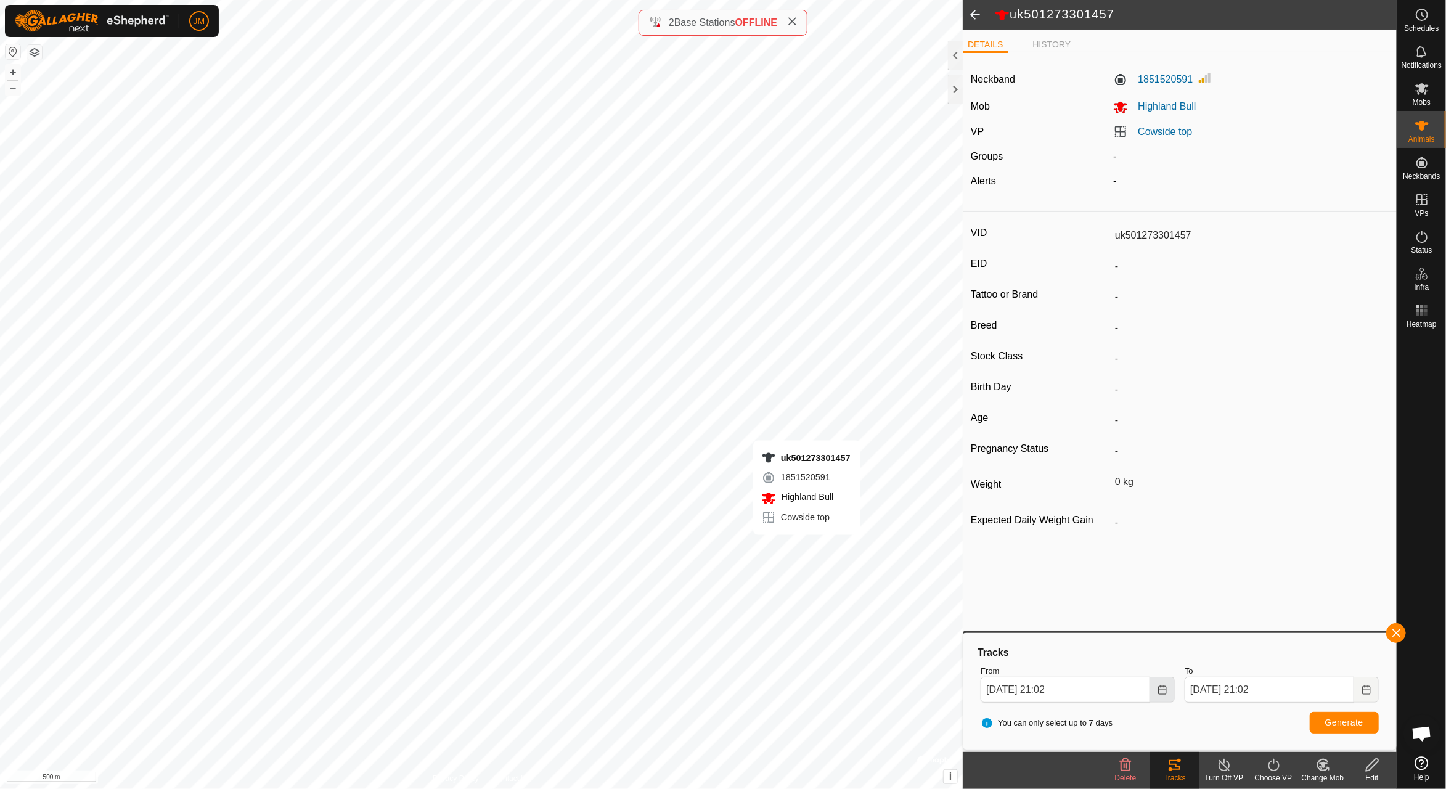  What do you see at coordinates (1205, 78) in the screenshot?
I see `img: Signal strength` at bounding box center [1205, 78].